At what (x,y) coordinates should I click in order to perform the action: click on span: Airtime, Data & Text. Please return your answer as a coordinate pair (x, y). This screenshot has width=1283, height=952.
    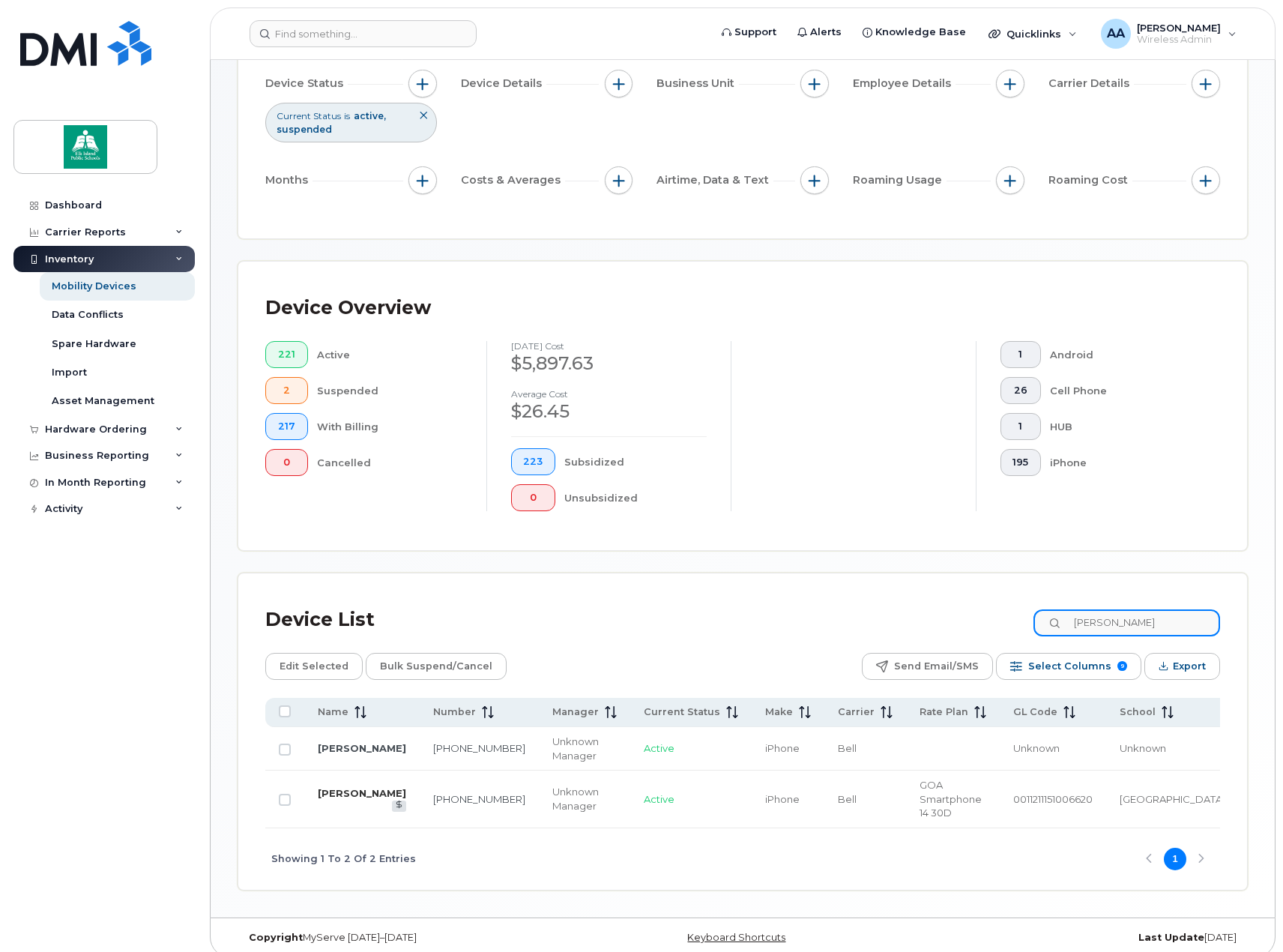
    Looking at the image, I should click on (716, 180).